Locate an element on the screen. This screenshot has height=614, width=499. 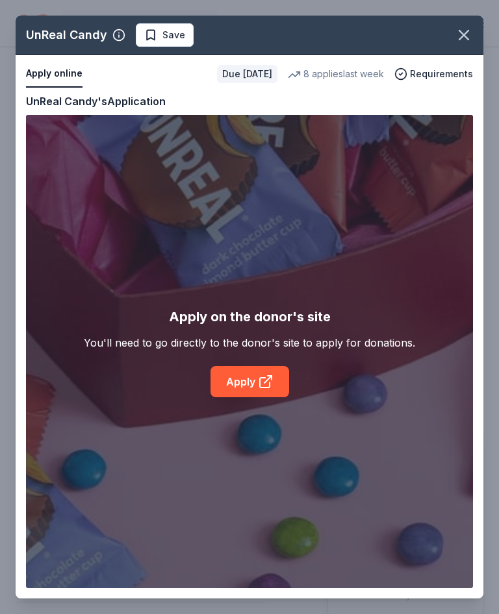
span: Requirements is located at coordinates (441, 74).